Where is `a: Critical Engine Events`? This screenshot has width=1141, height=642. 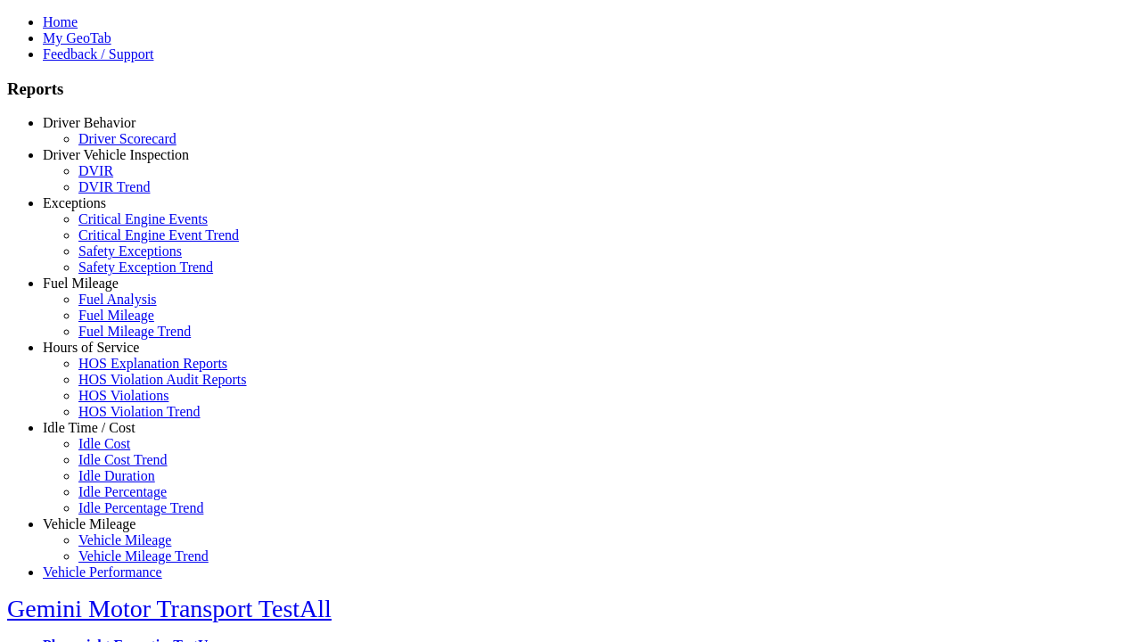 a: Critical Engine Events is located at coordinates (143, 218).